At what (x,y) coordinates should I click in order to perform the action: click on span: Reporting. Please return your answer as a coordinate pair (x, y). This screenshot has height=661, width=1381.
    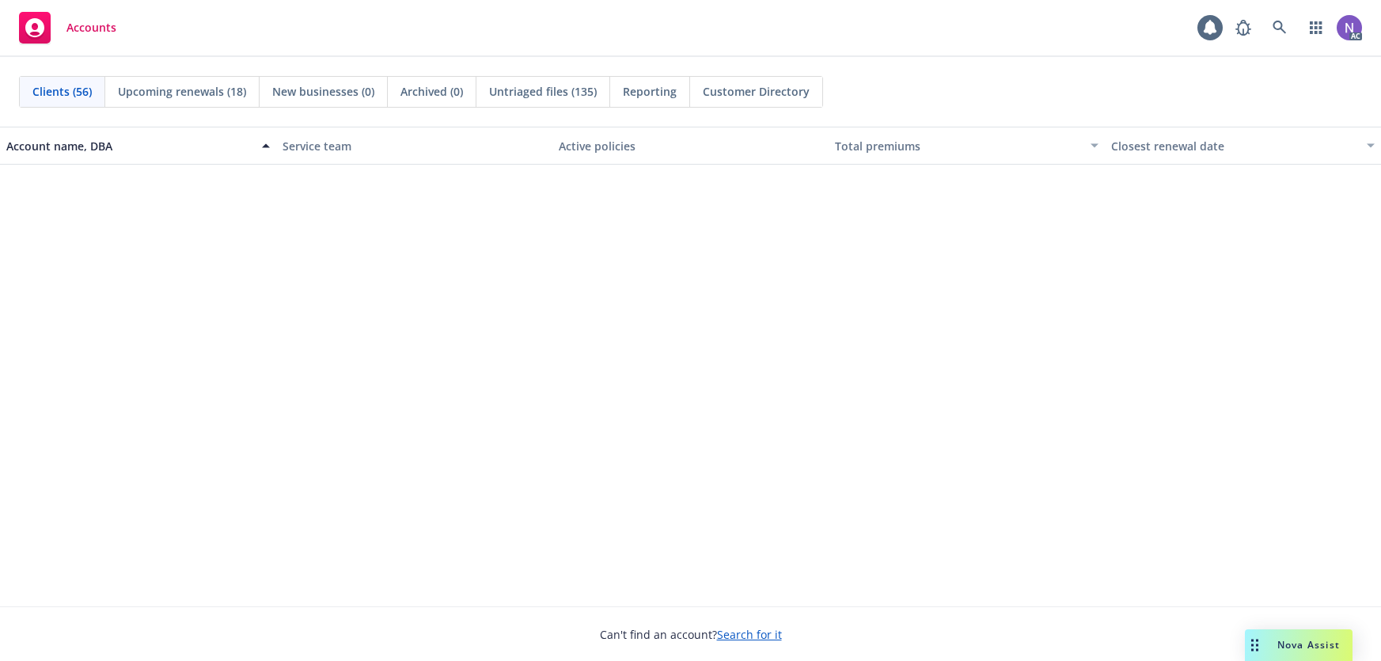
    Looking at the image, I should click on (650, 91).